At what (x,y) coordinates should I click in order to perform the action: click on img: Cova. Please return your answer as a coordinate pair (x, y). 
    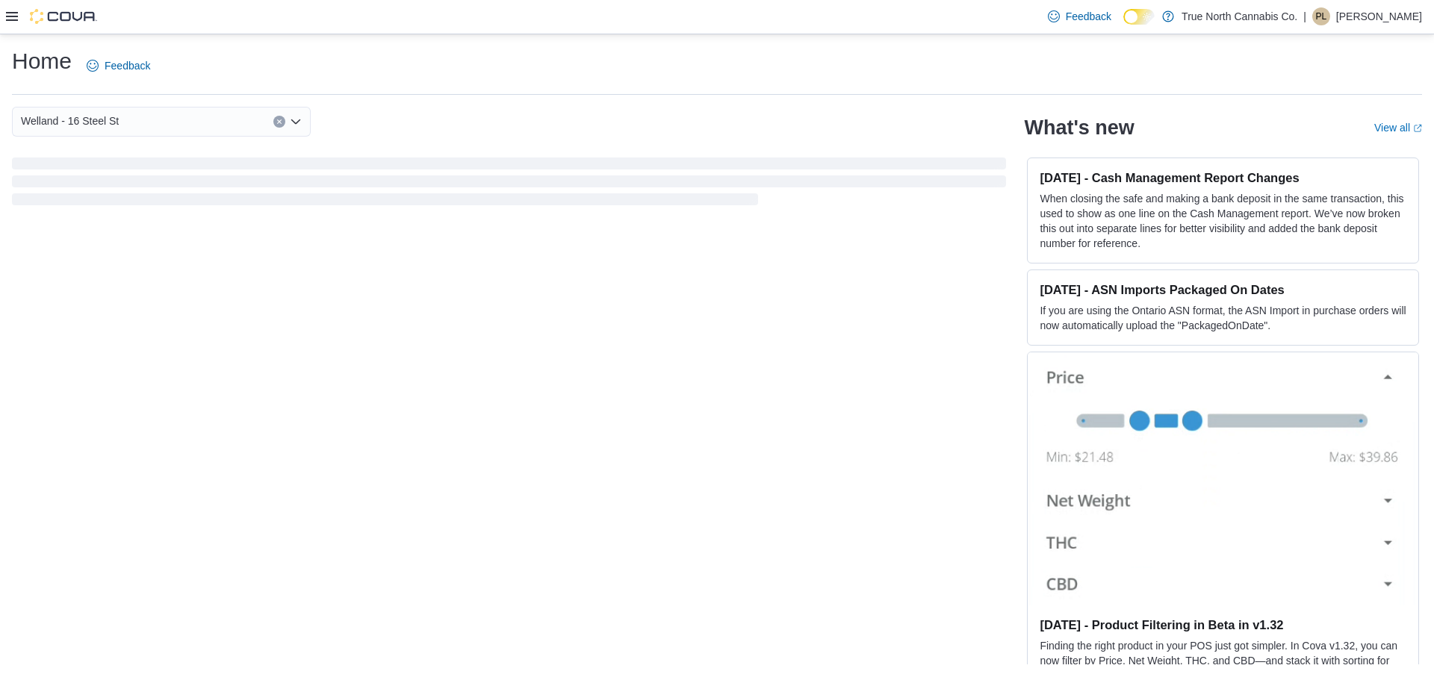
    Looking at the image, I should click on (63, 16).